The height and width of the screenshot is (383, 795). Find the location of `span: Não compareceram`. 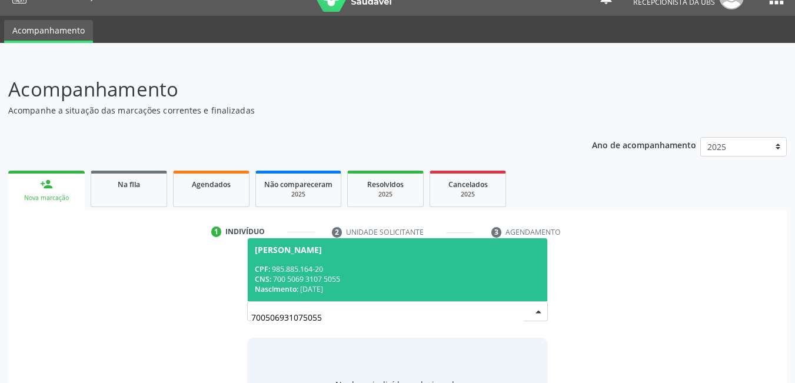

span: Não compareceram is located at coordinates (298, 184).